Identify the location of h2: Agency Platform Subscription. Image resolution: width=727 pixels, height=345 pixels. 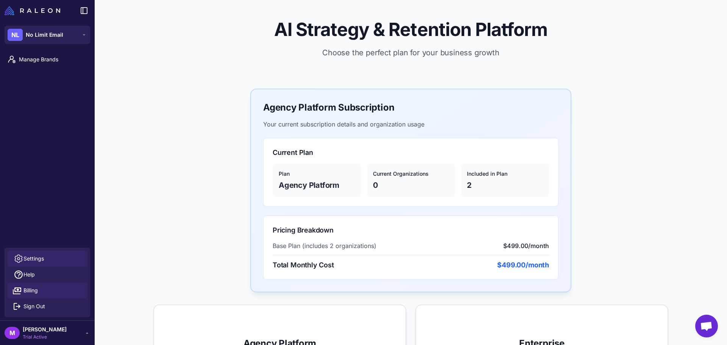
(411, 107).